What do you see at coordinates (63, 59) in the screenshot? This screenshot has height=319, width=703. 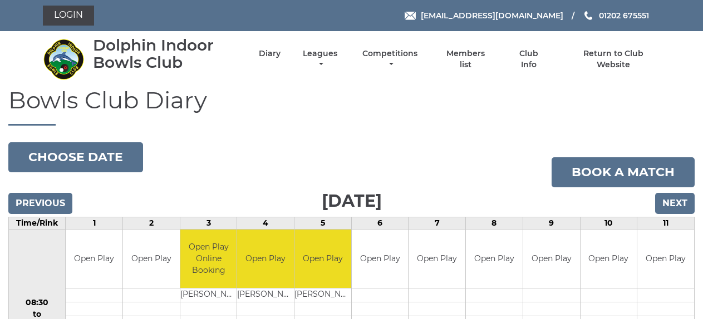 I see `img: Dolphin Indoor Bowls Club` at bounding box center [63, 59].